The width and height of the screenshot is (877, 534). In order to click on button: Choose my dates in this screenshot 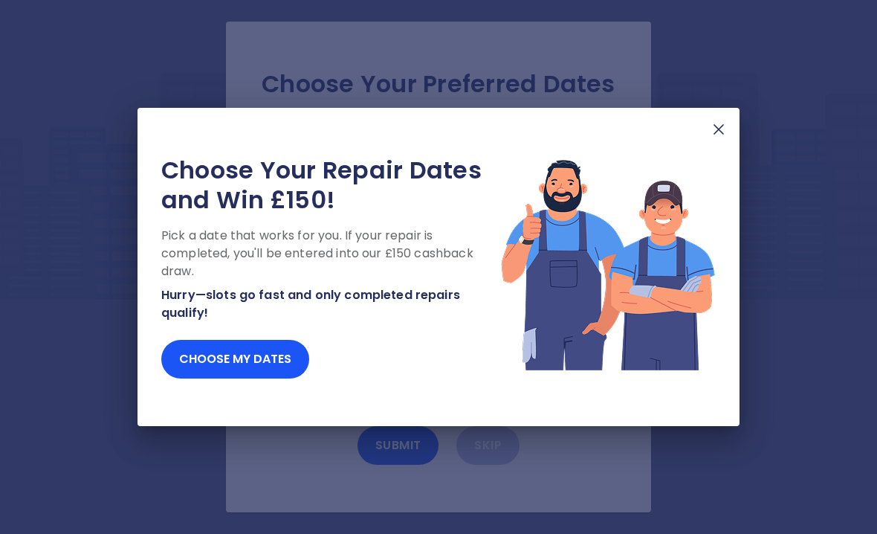, I will do `click(235, 359)`.